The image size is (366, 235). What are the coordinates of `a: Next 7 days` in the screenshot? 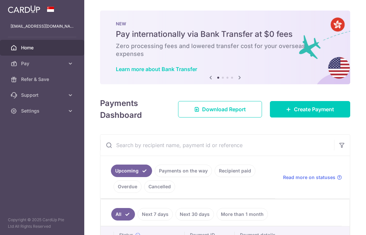 It's located at (155, 214).